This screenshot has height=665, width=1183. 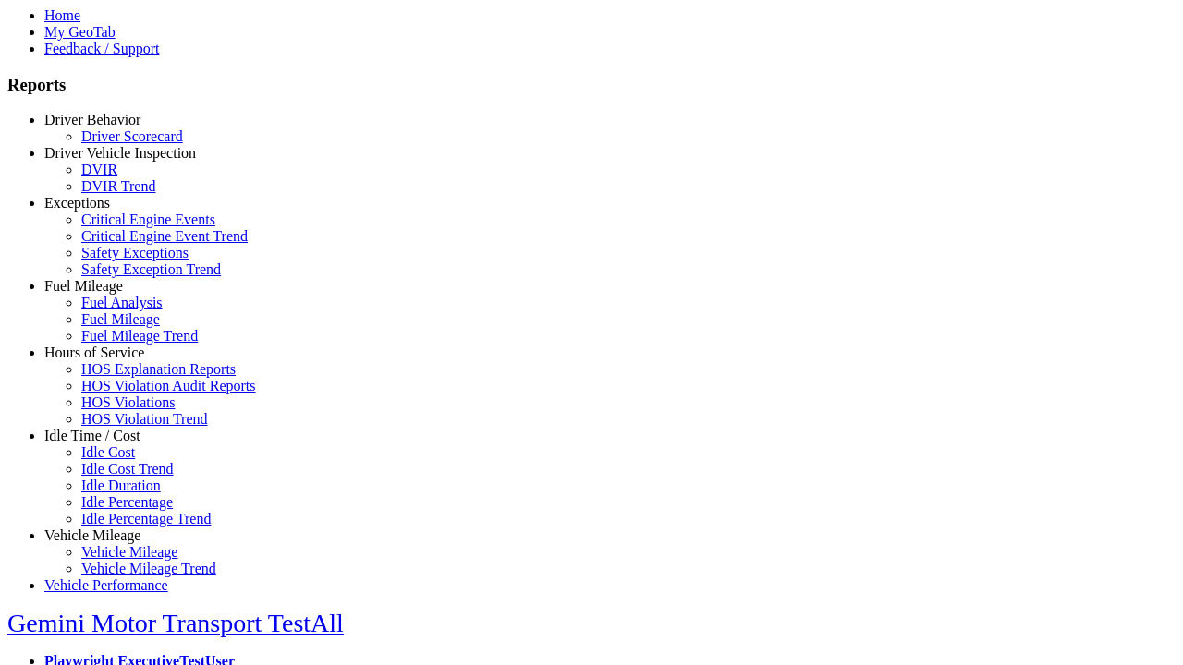 I want to click on h3: Reports, so click(x=592, y=85).